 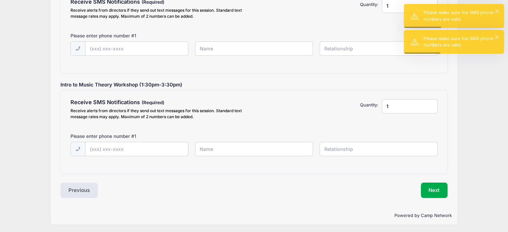 I want to click on h4: Receive SMS Notifications, so click(x=161, y=103).